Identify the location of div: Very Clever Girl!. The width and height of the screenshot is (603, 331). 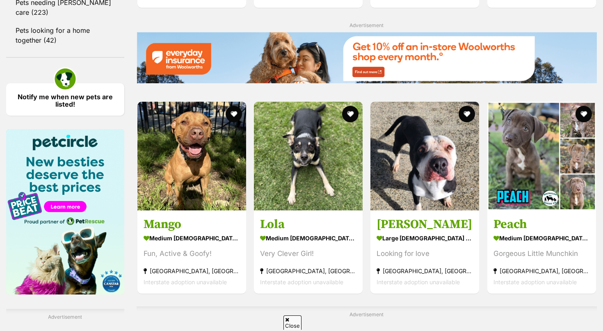
(308, 253).